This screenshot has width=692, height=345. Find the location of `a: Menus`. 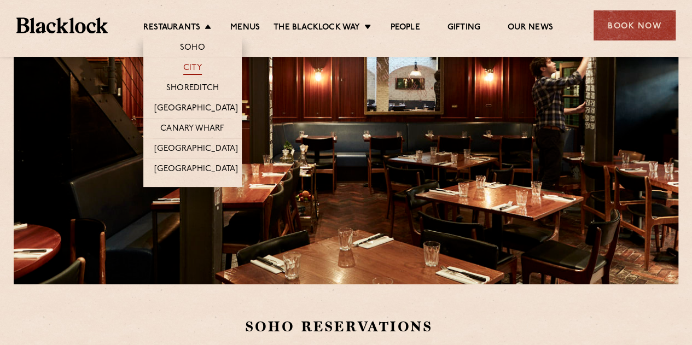

a: Menus is located at coordinates (245, 28).